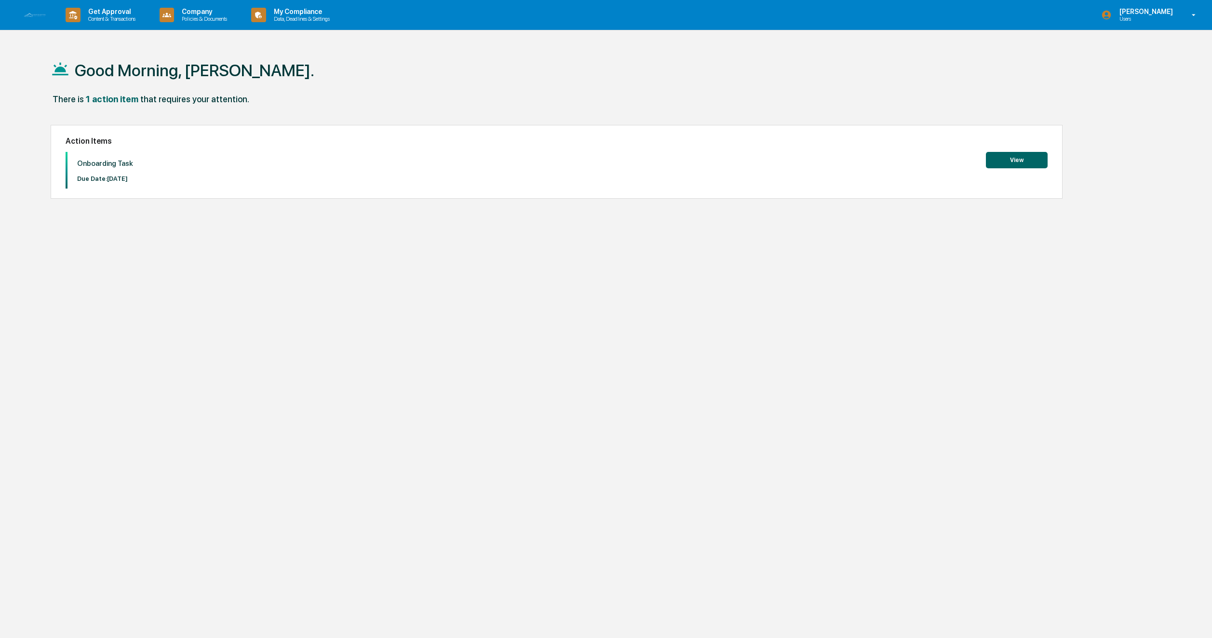  Describe the element at coordinates (1145, 19) in the screenshot. I see `p: Users` at that location.